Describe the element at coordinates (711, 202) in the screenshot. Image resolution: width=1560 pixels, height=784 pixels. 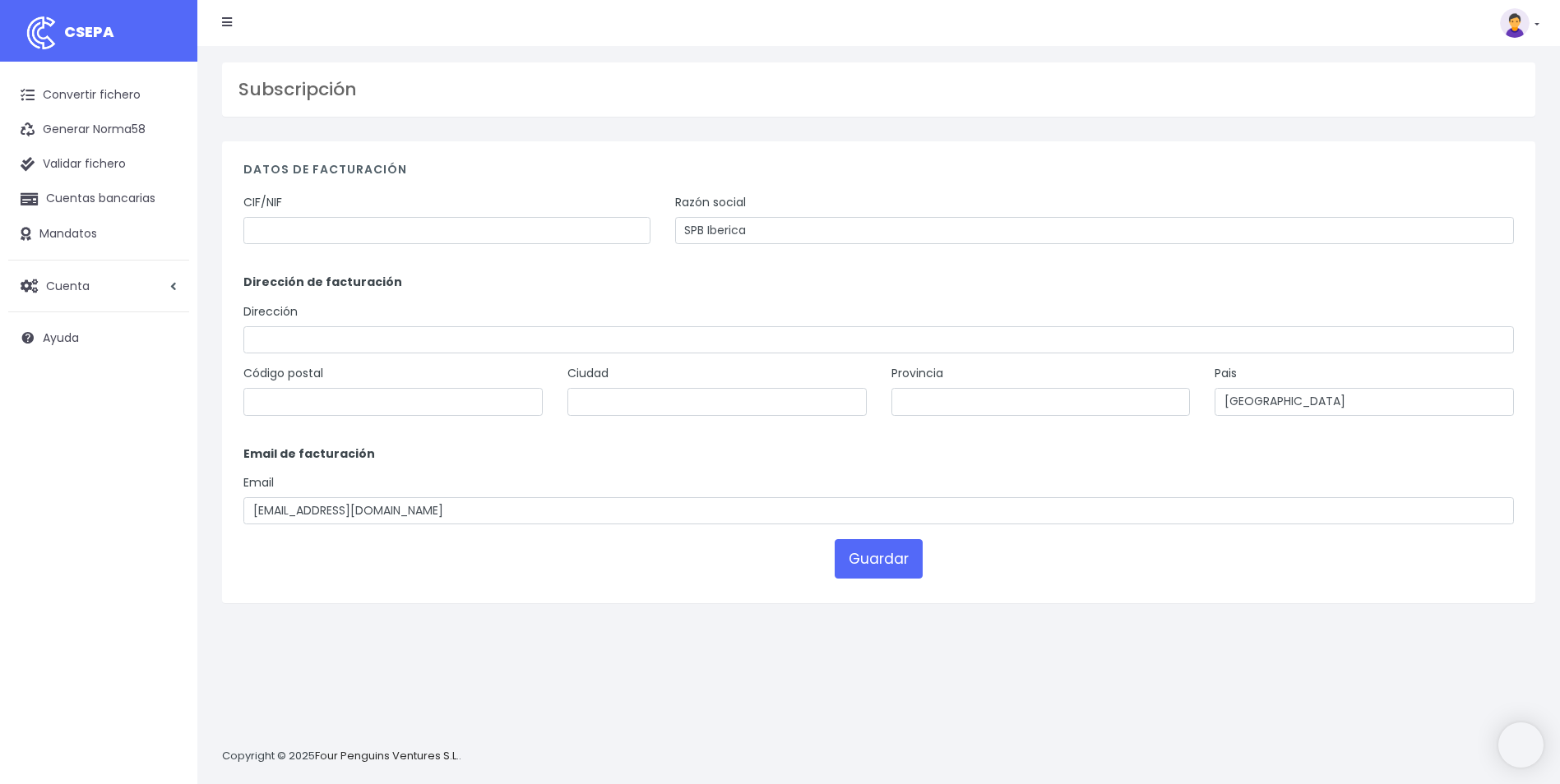
I see `label: Razón social` at that location.